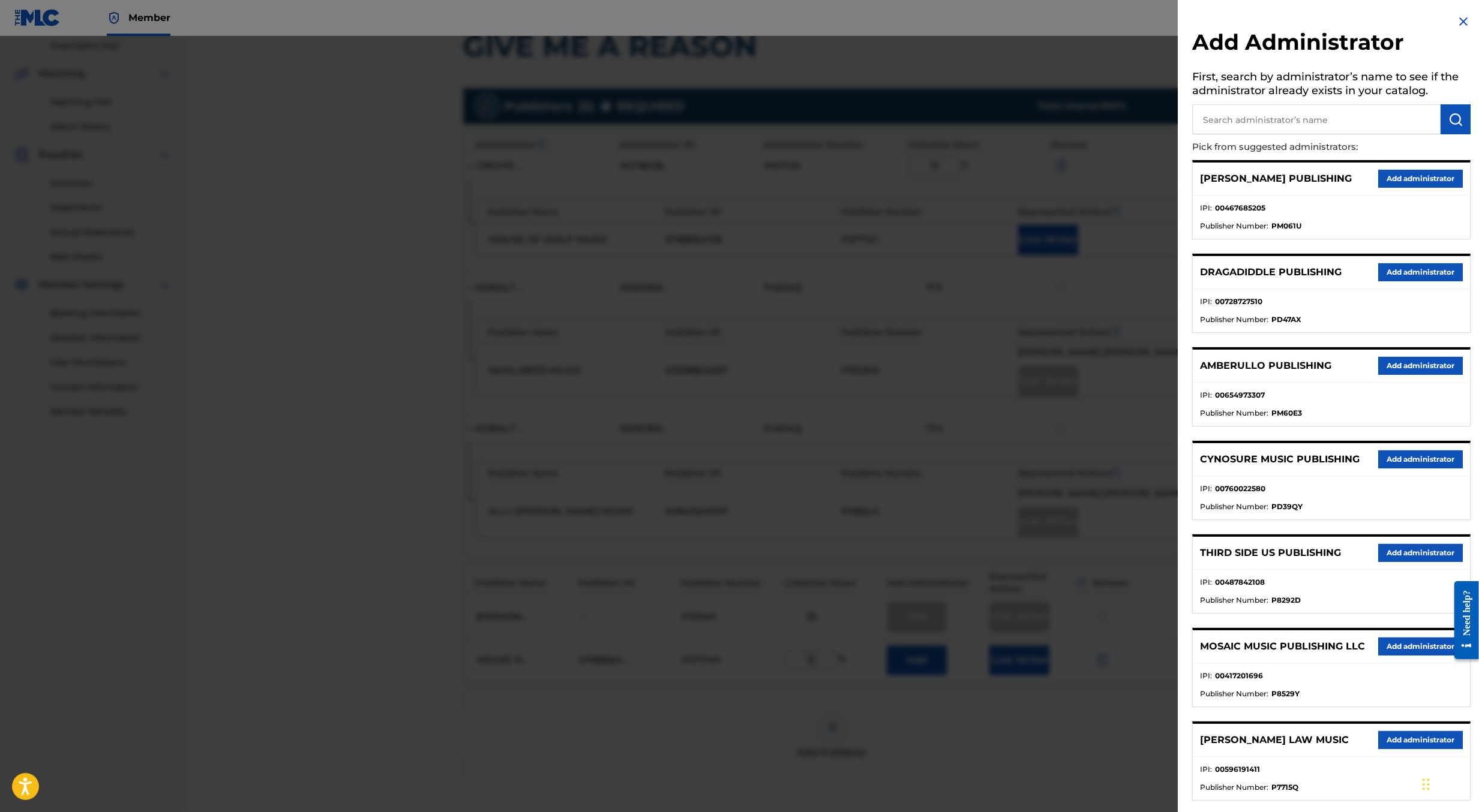 The height and width of the screenshot is (812, 1479). Describe the element at coordinates (1287, 507) in the screenshot. I see `strong: PD39QY` at that location.